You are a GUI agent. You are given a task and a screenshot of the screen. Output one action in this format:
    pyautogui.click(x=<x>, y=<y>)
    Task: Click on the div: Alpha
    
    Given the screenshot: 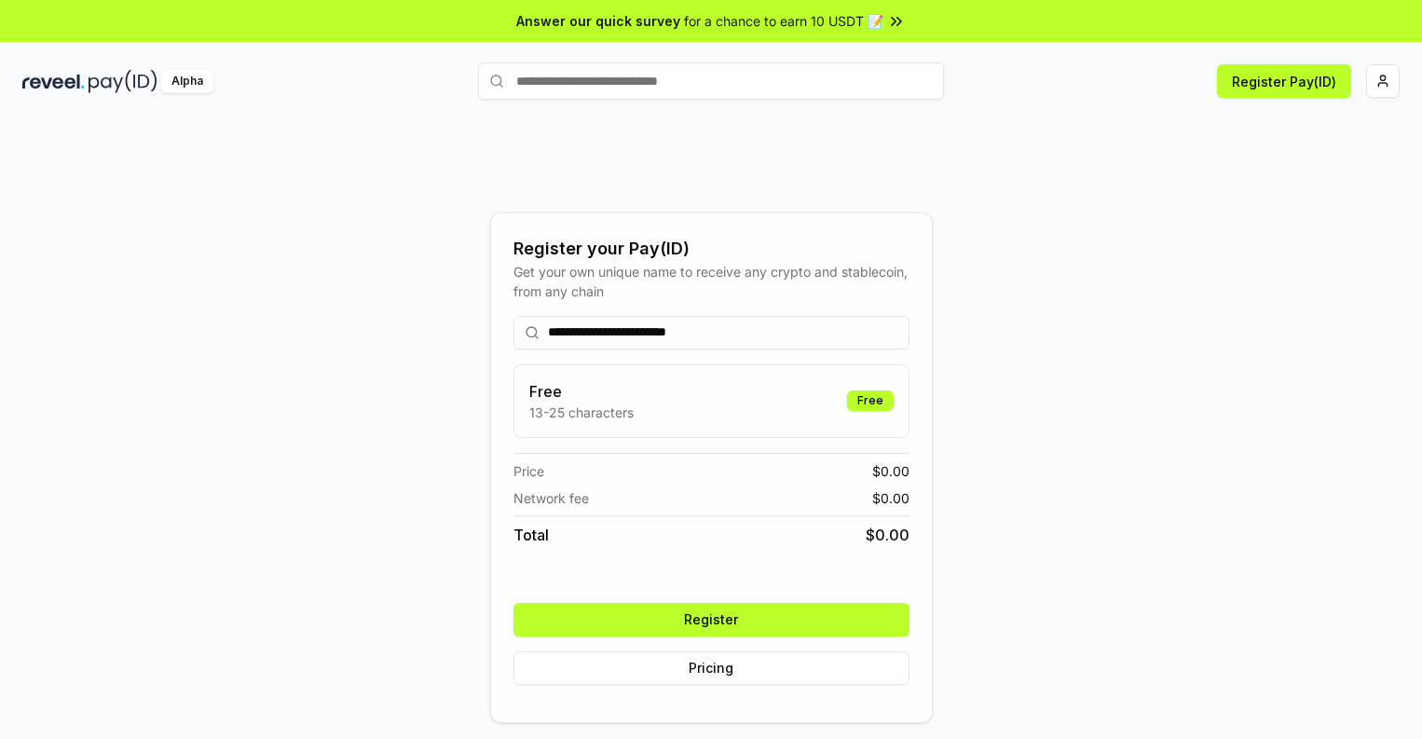 What is the action you would take?
    pyautogui.click(x=187, y=81)
    